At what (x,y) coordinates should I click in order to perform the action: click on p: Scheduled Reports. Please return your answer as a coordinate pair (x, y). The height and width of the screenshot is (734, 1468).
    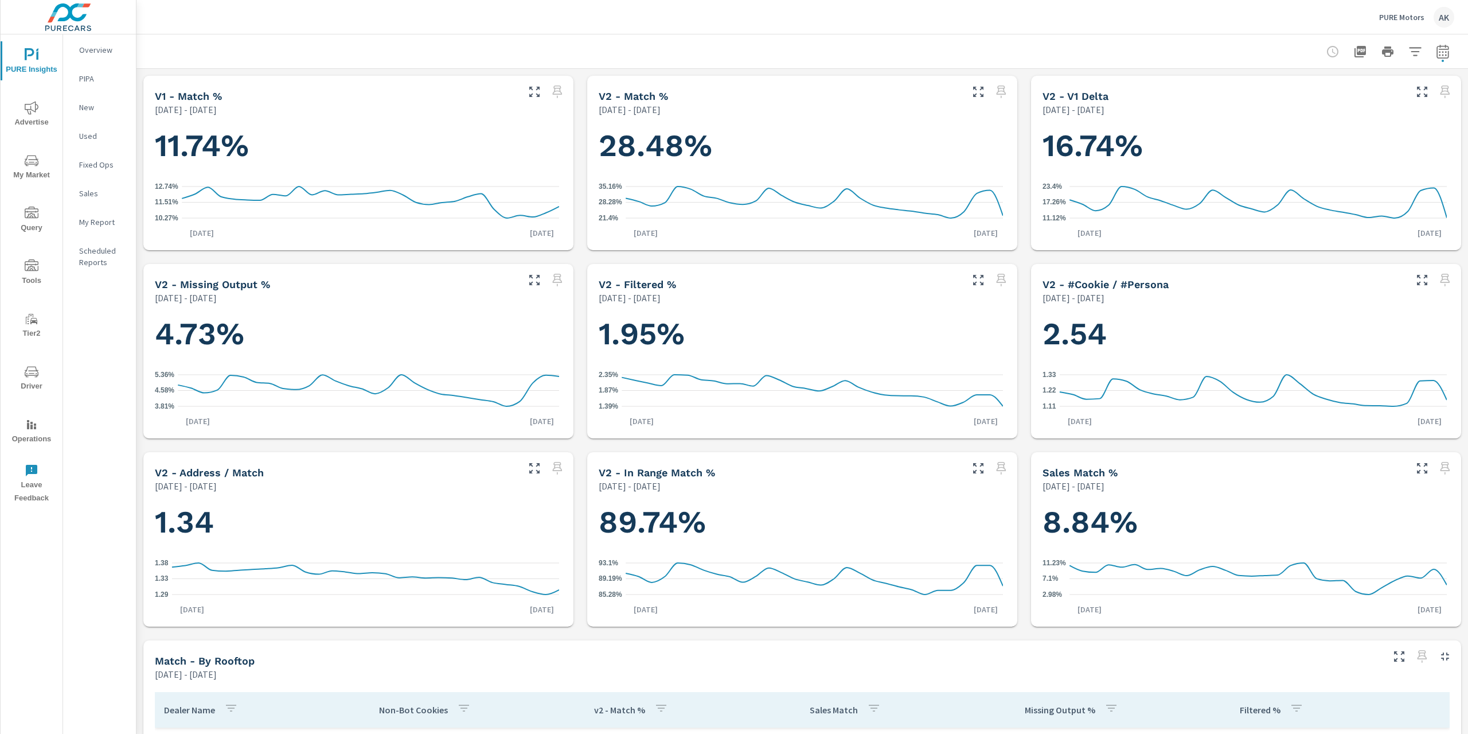
    Looking at the image, I should click on (103, 256).